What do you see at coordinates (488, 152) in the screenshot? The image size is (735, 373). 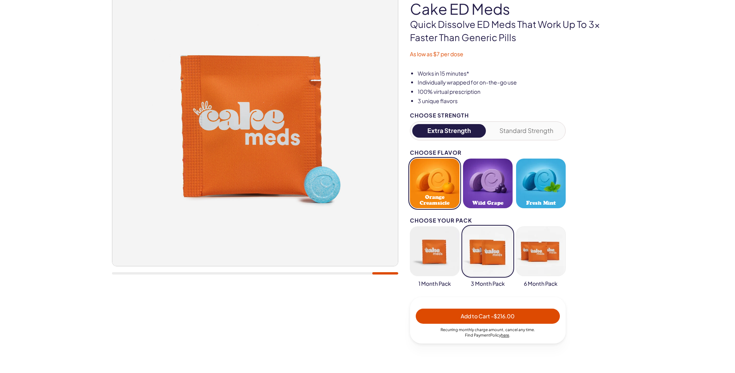 I see `div: Choose Flavor` at bounding box center [488, 152].